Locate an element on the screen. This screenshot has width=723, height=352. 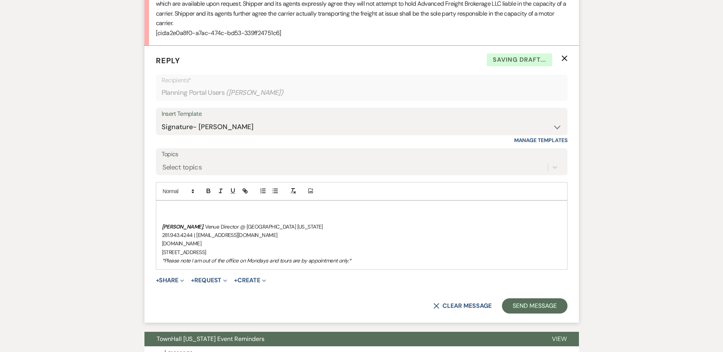
div: Insert Template is located at coordinates (362, 114).